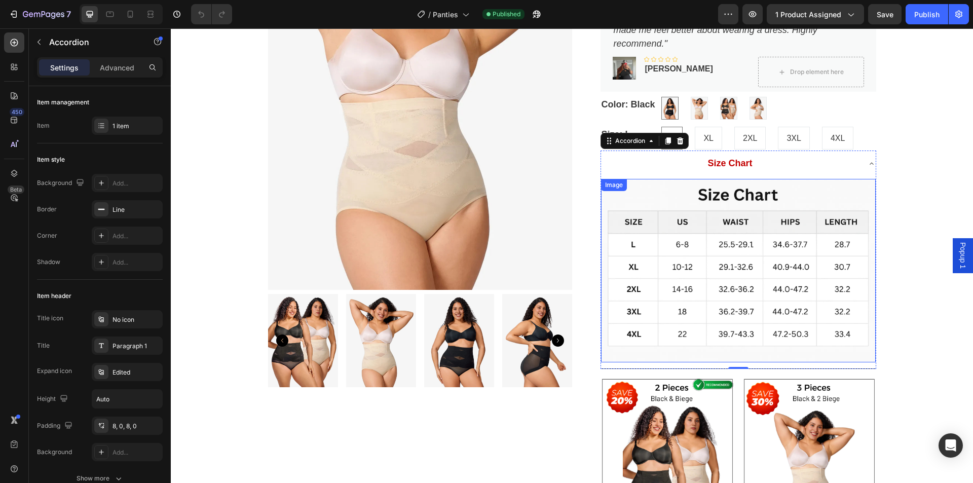  What do you see at coordinates (927, 14) in the screenshot?
I see `button: Publish` at bounding box center [927, 14].